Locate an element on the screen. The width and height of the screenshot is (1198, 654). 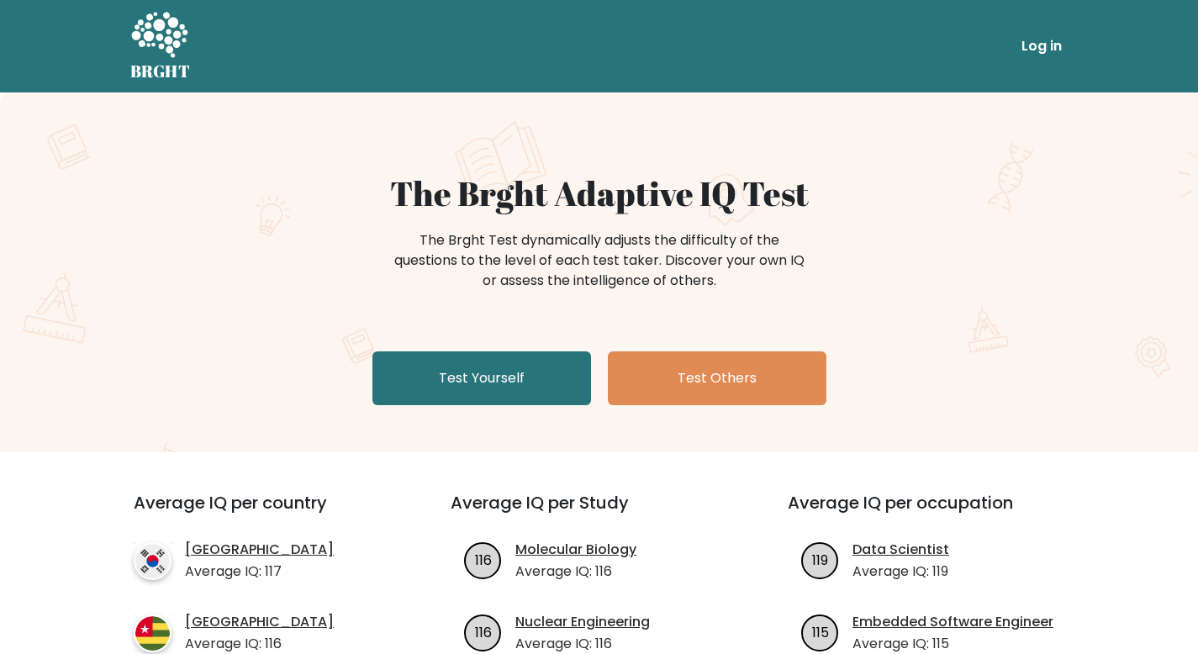
a: Test Others is located at coordinates (717, 378).